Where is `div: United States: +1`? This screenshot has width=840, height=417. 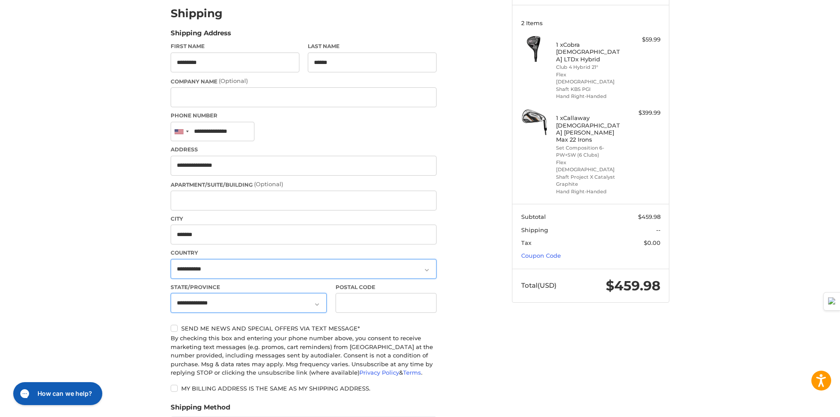 div: United States: +1 is located at coordinates (181, 131).